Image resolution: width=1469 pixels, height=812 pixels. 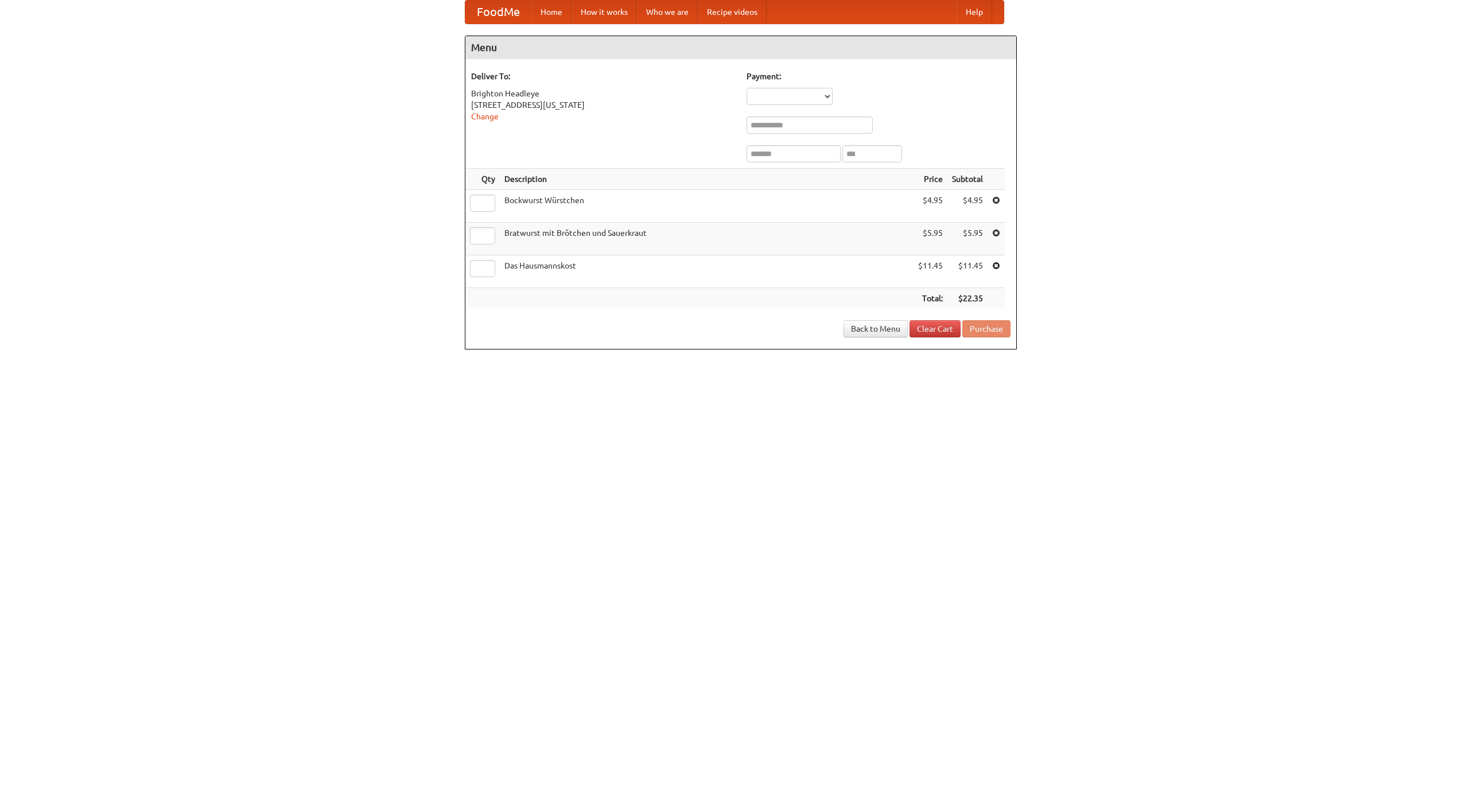 What do you see at coordinates (875, 328) in the screenshot?
I see `a: Back to Menu` at bounding box center [875, 328].